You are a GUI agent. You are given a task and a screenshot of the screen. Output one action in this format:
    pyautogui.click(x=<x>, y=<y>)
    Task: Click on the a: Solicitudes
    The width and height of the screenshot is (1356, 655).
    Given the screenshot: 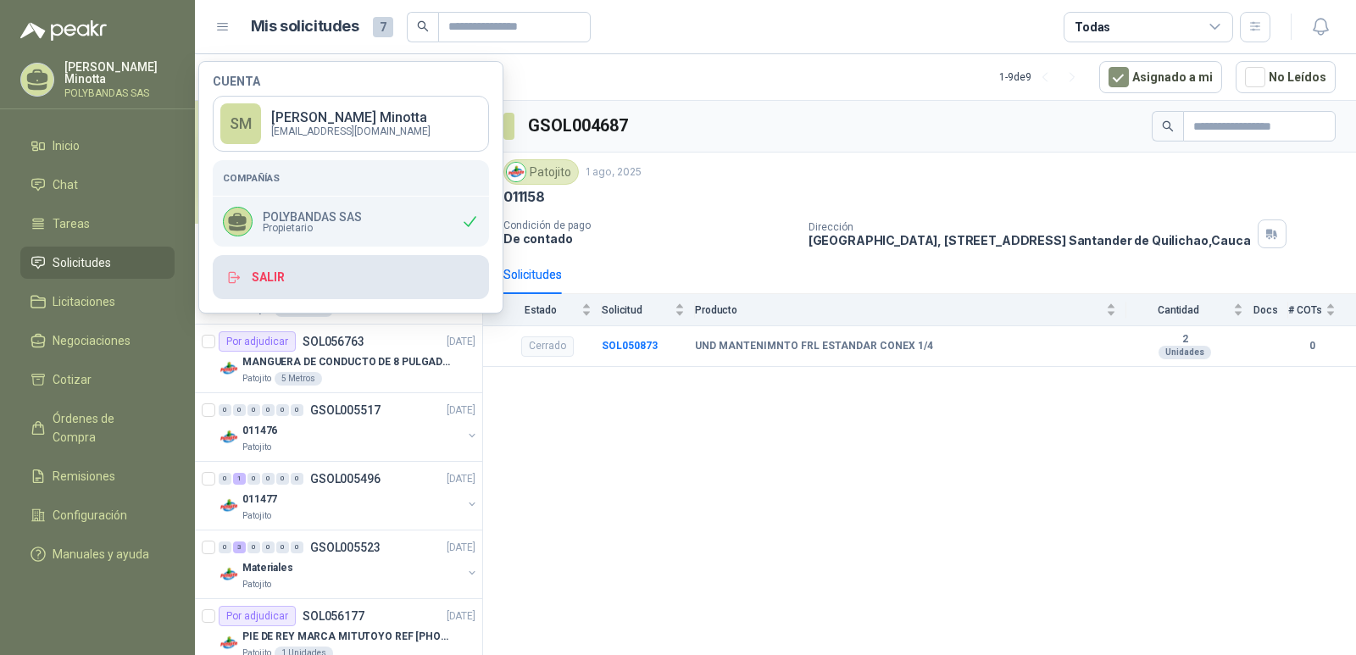 What is the action you would take?
    pyautogui.click(x=97, y=263)
    